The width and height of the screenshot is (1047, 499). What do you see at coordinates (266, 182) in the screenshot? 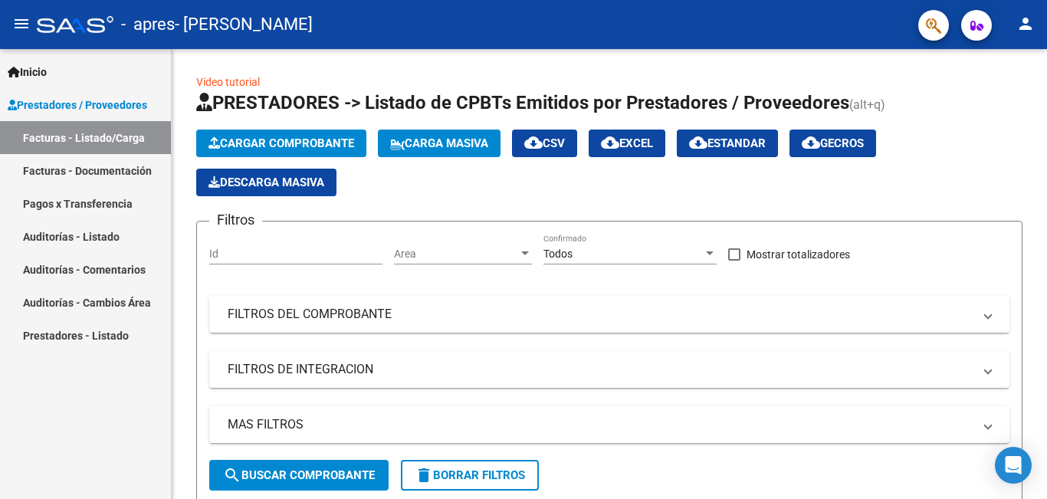
I see `button: Descarga Masiva` at bounding box center [266, 182].